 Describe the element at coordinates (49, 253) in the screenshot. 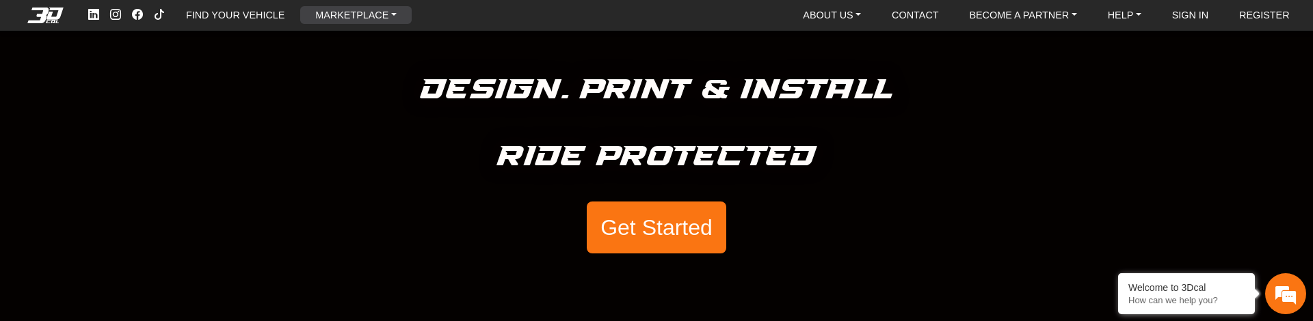

I see `span: Conversation` at that location.